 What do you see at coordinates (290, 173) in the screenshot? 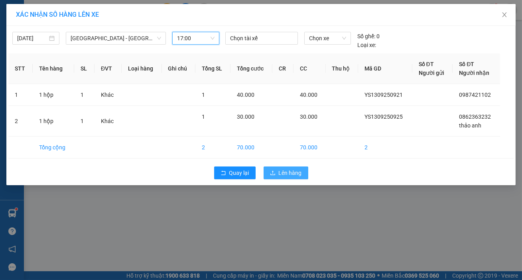
I see `span: Lên hàng` at bounding box center [290, 173].